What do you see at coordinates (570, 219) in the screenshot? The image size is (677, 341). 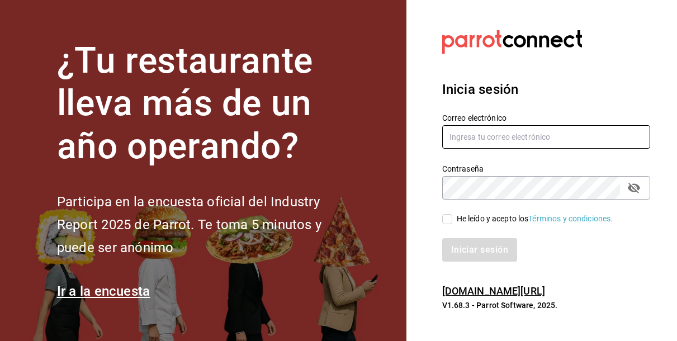 I see `a: Términos y condiciones.` at bounding box center [570, 219].